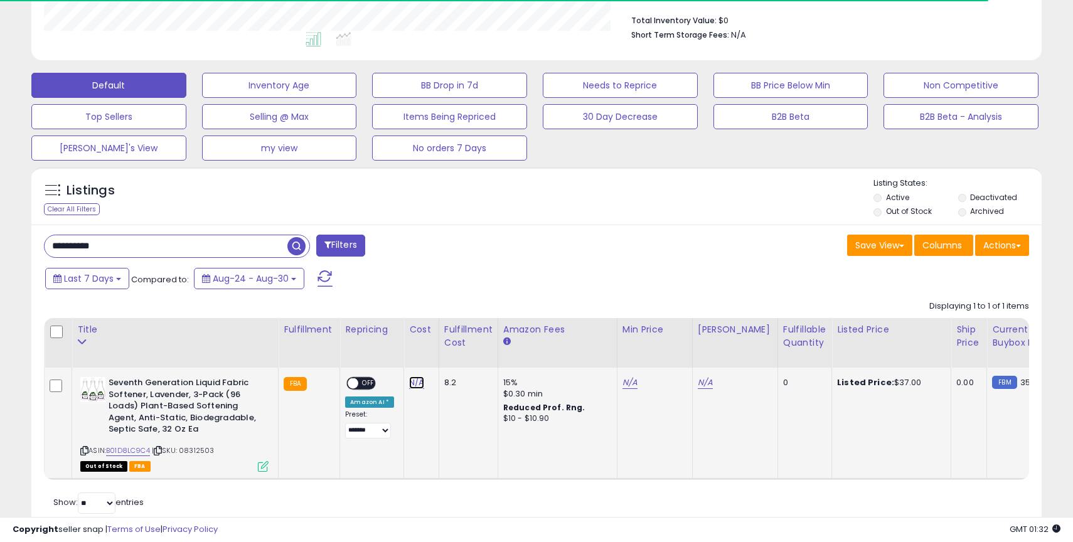 This screenshot has height=542, width=1073. Describe the element at coordinates (891, 330) in the screenshot. I see `div: Listed Price` at that location.